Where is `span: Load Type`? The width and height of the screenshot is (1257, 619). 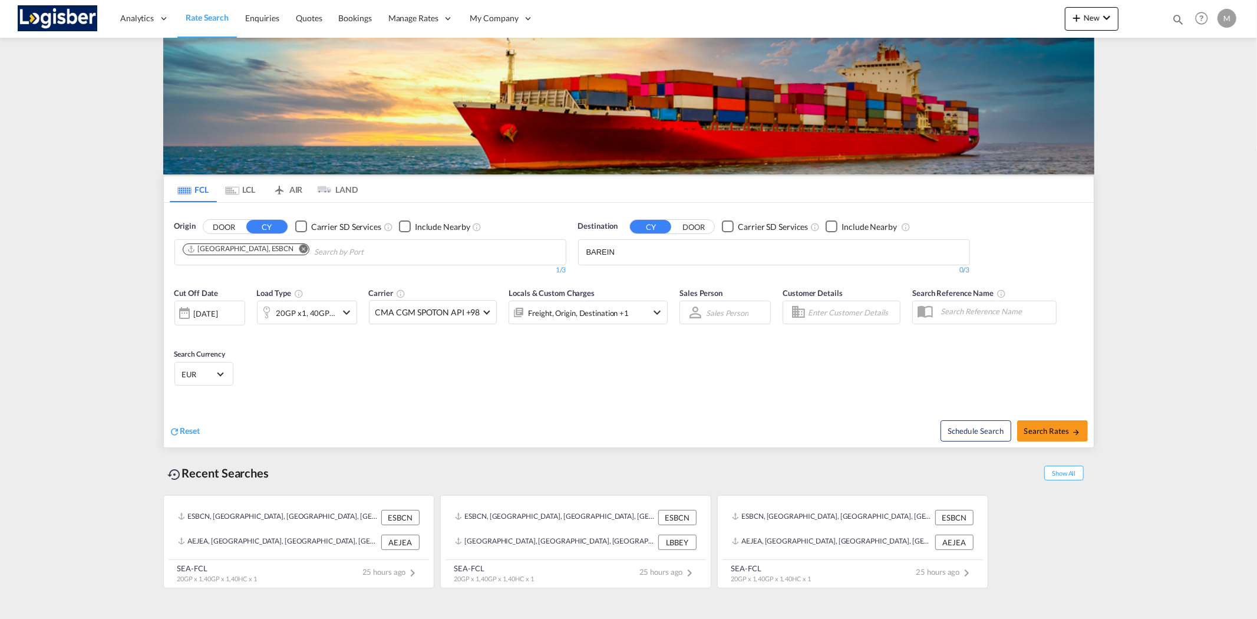 span: Load Type is located at coordinates (280, 293).